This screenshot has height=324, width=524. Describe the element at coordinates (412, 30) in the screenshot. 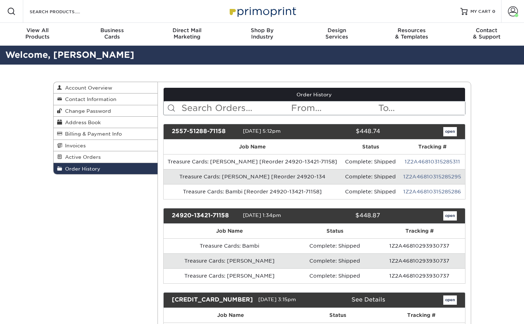

I see `span: Resources` at that location.